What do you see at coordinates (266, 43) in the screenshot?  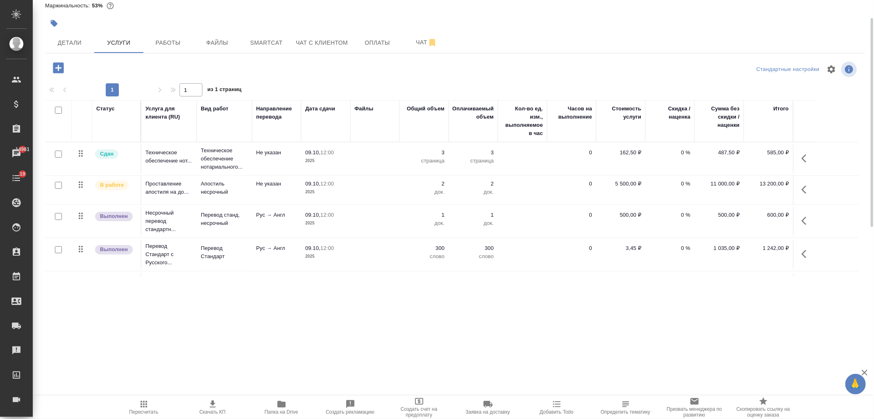 I see `span: Smartcat` at bounding box center [266, 43].